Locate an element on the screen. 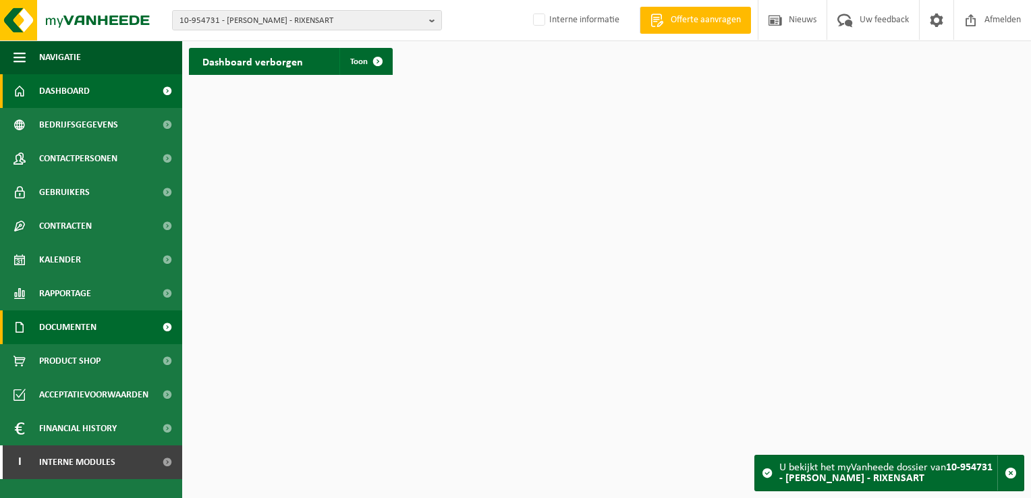  span: Toon is located at coordinates (359, 61).